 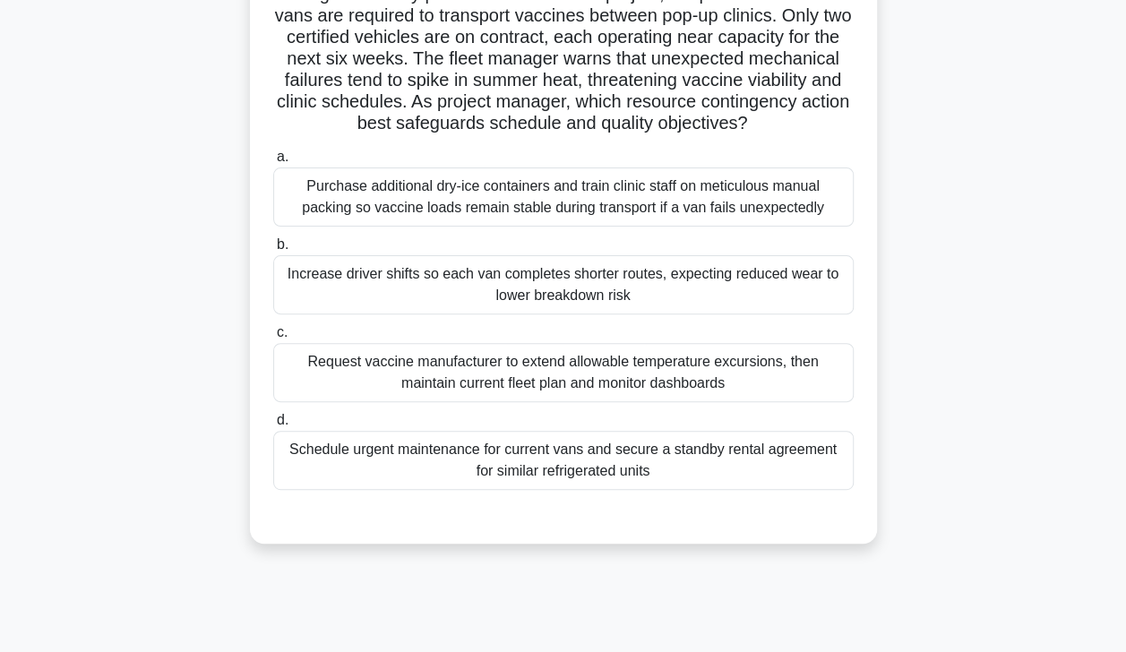 I want to click on span: a., so click(x=282, y=156).